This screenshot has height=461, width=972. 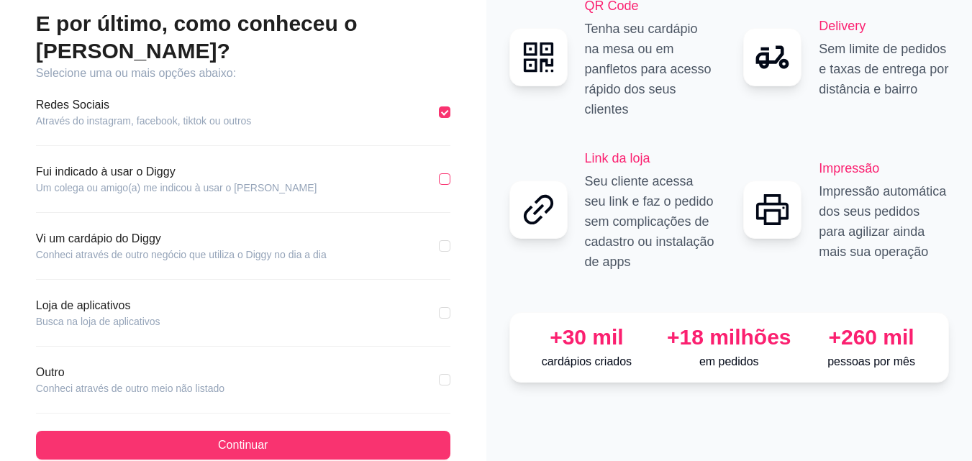 What do you see at coordinates (883, 168) in the screenshot?
I see `h2: Impressão` at bounding box center [883, 168].